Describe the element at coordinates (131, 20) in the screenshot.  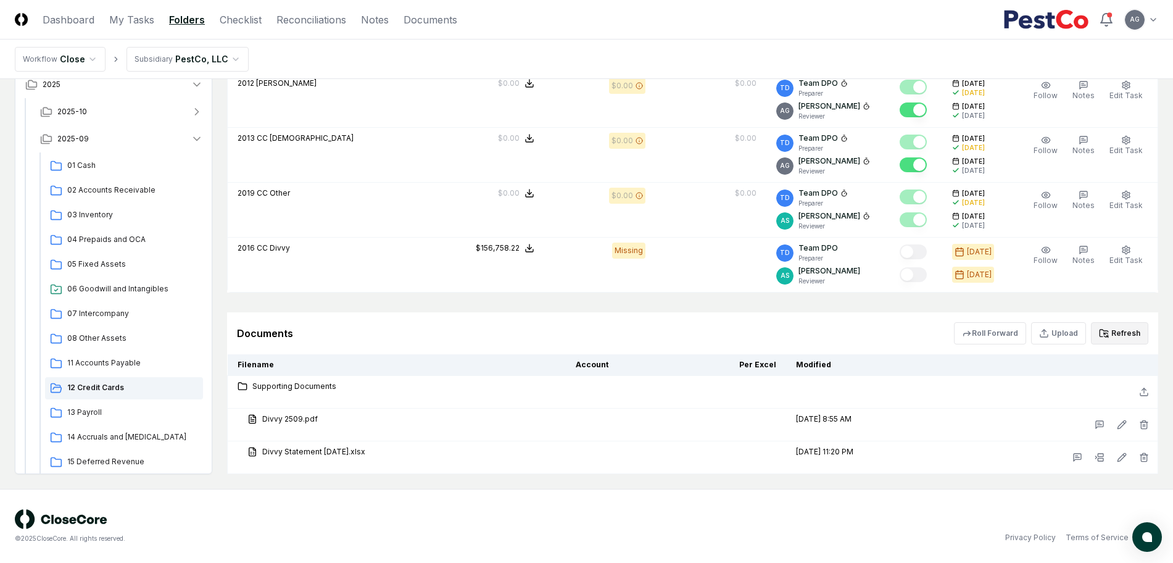
I see `a: My Tasks` at that location.